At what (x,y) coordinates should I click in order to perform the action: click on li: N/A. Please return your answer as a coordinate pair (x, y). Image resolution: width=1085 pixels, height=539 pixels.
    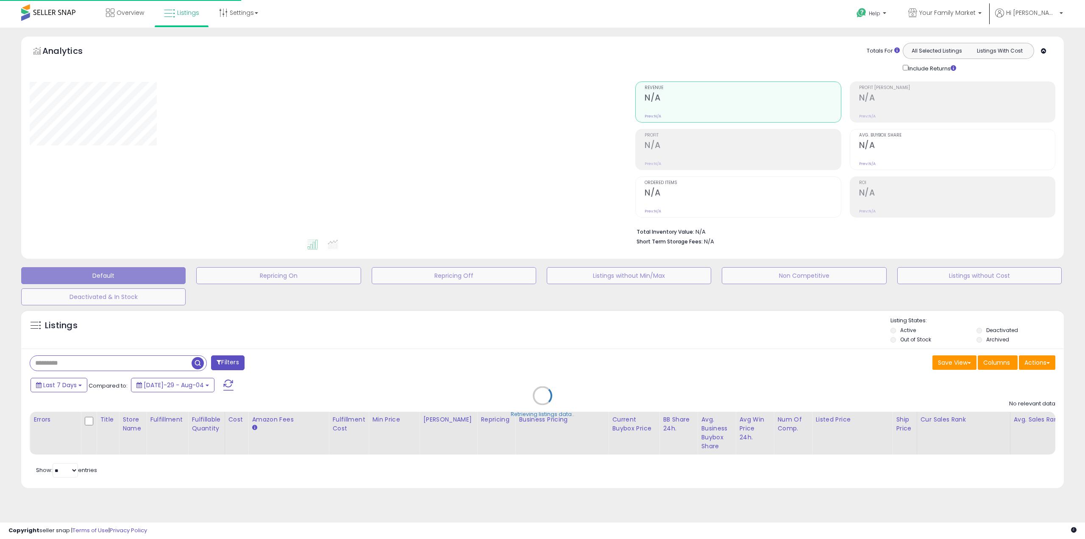
    Looking at the image, I should click on (843, 231).